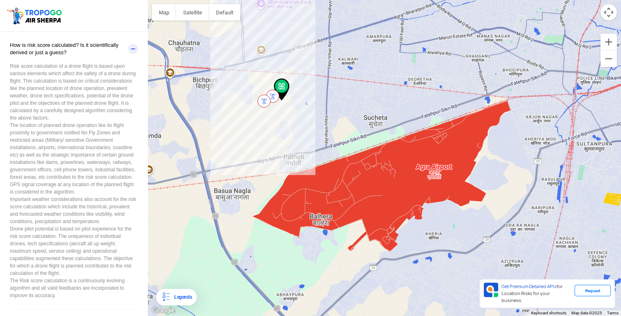 The width and height of the screenshot is (621, 316). What do you see at coordinates (608, 59) in the screenshot?
I see `button: Zoom out` at bounding box center [608, 59].